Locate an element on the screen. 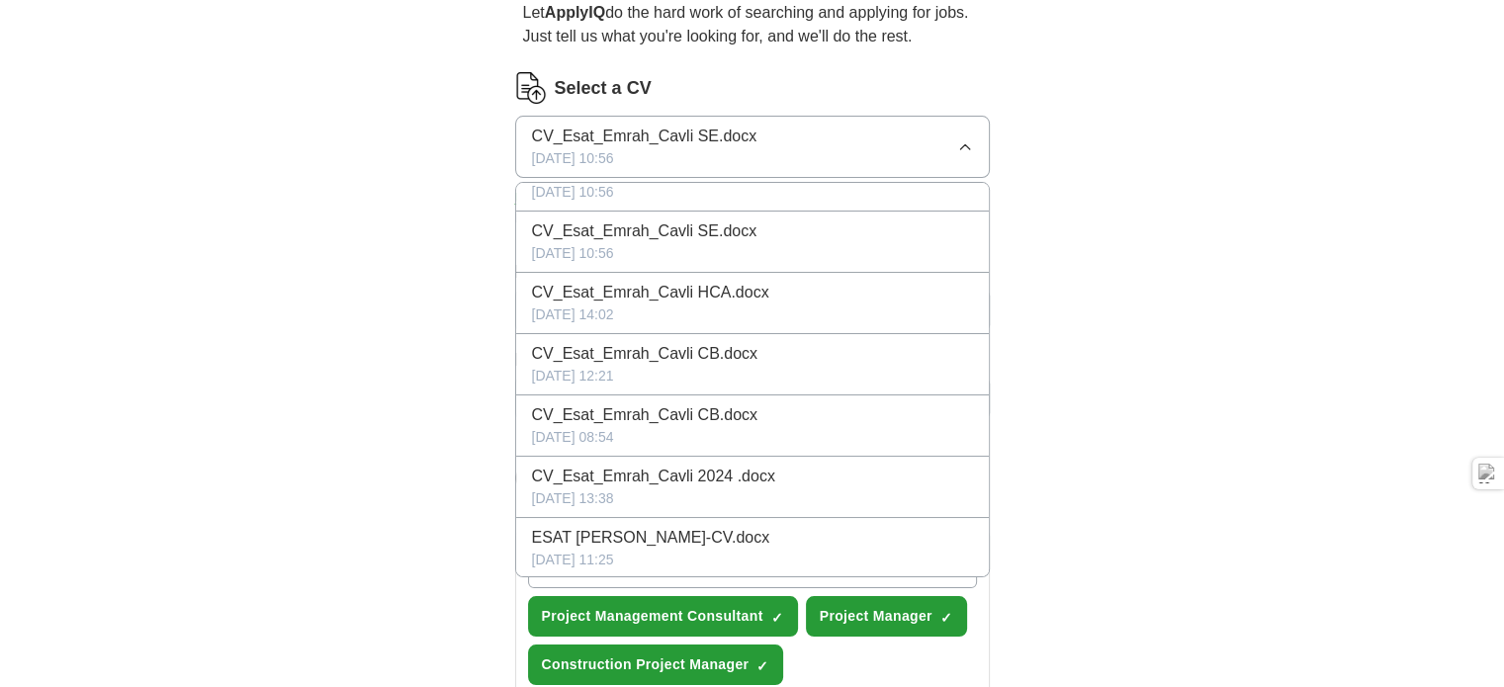 This screenshot has height=687, width=1504. label: Select a CV is located at coordinates (603, 88).